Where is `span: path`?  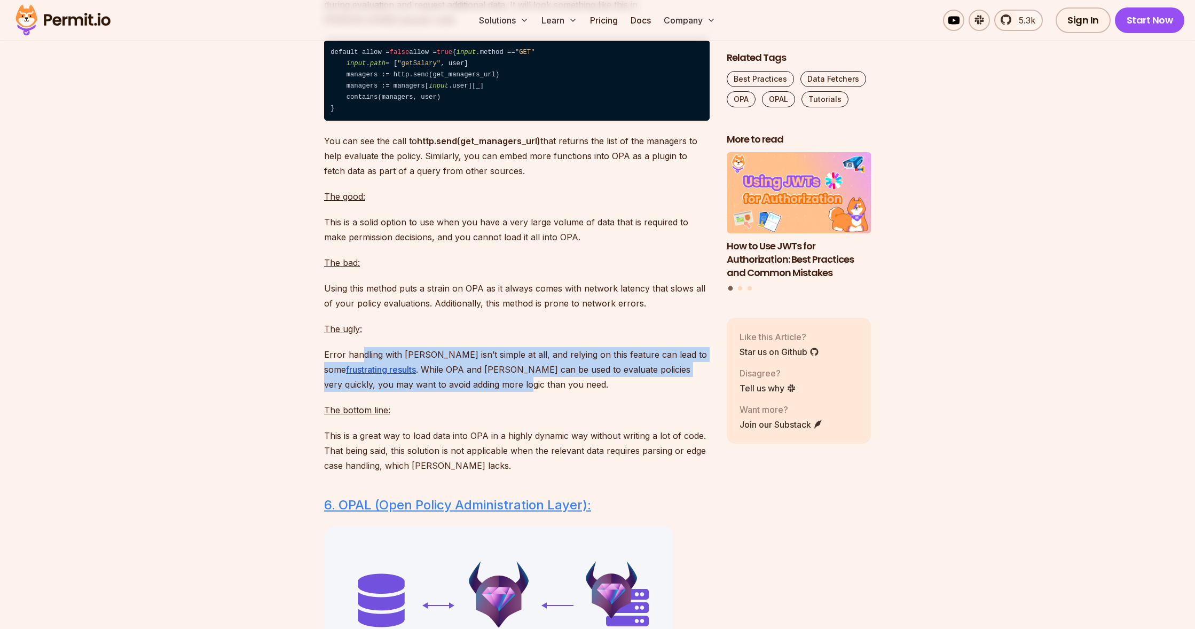 span: path is located at coordinates (378, 64).